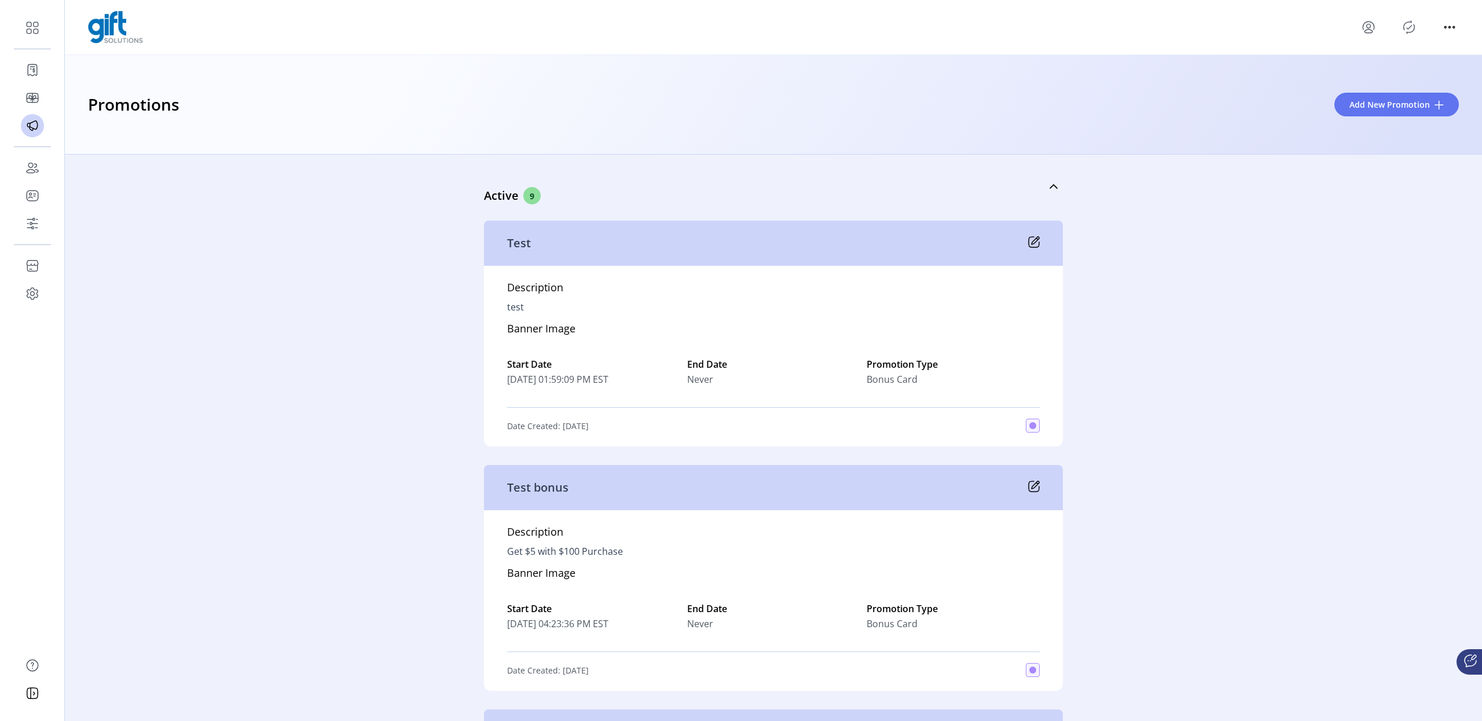 This screenshot has height=721, width=1482. What do you see at coordinates (1396, 104) in the screenshot?
I see `button: Add New Promotion` at bounding box center [1396, 104].